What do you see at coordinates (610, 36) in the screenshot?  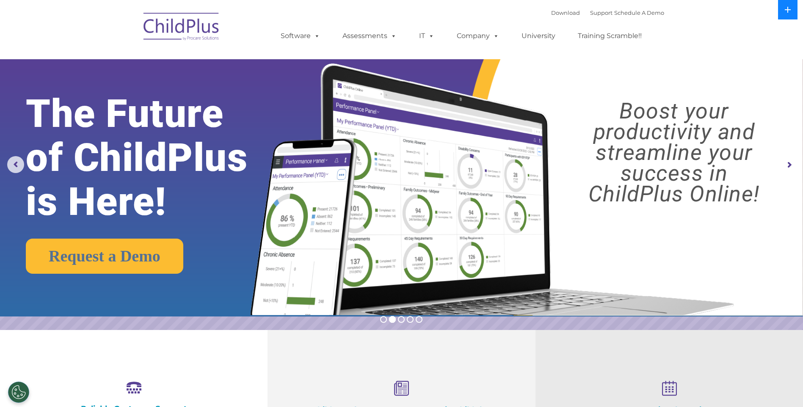 I see `a: Training Scramble!!` at bounding box center [610, 36].